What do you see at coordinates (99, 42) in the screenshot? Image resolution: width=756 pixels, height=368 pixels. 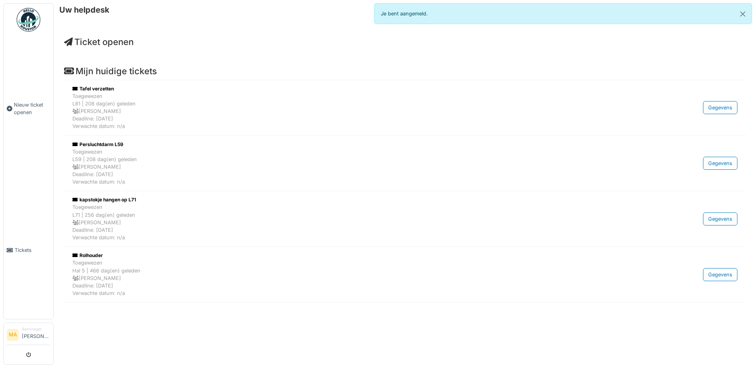 I see `a: Ticket openen` at bounding box center [99, 42].